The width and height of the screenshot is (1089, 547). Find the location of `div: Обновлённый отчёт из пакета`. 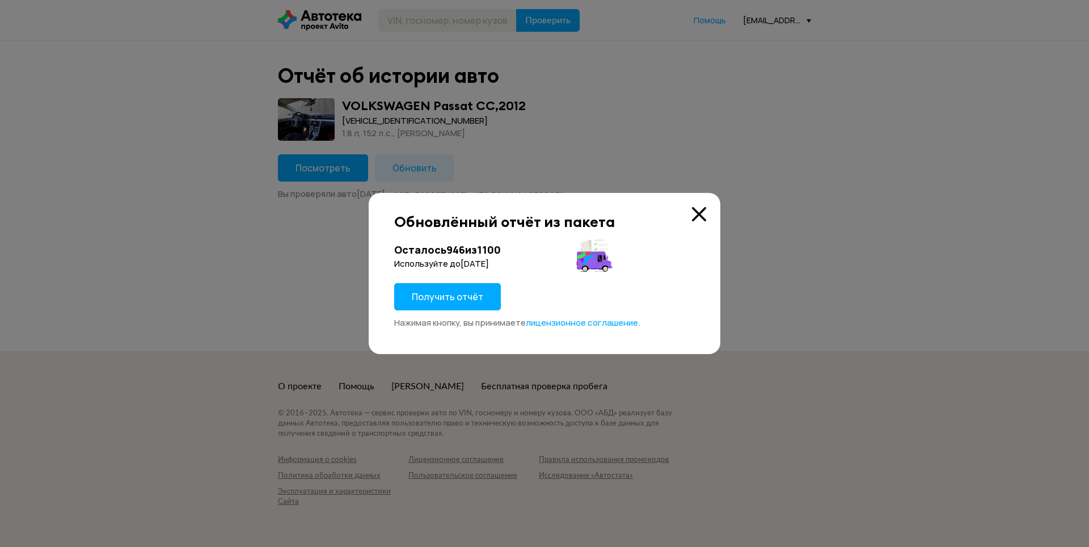

div: Обновлённый отчёт из пакета is located at coordinates (544, 221).